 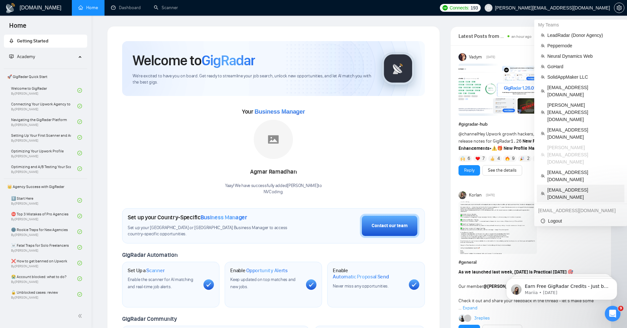 I want to click on span: 7, so click(x=483, y=159).